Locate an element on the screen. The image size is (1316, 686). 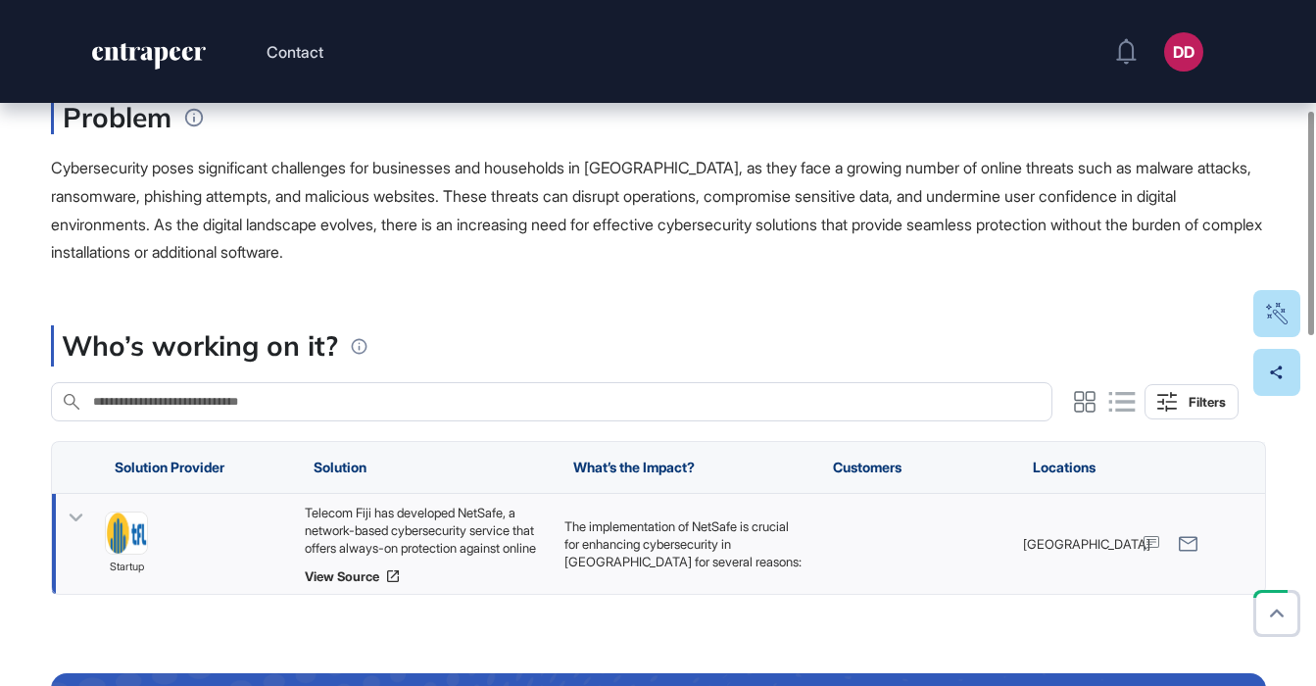
span: startup is located at coordinates (125, 567).